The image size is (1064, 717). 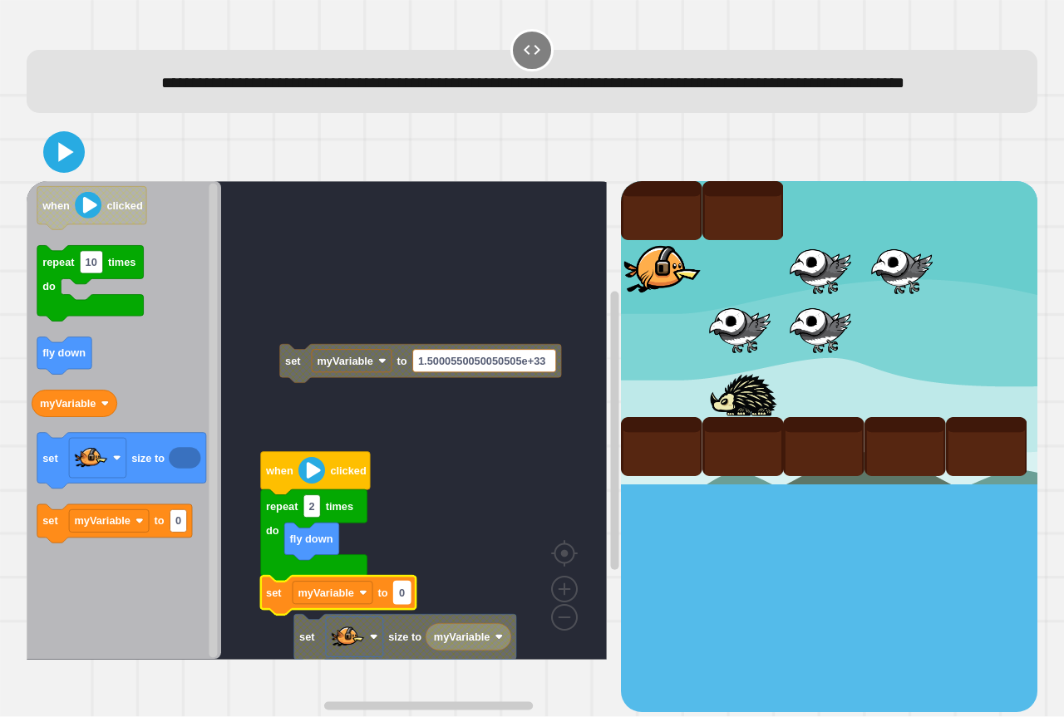 I want to click on div: Blockly Workspace, so click(x=323, y=446).